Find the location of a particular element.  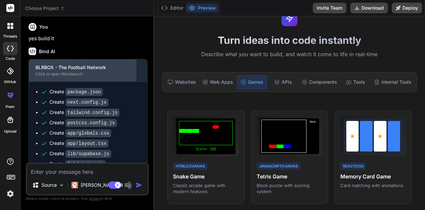

p: Describe what you want to build, and watch it come to life in real-time is located at coordinates (289, 54).